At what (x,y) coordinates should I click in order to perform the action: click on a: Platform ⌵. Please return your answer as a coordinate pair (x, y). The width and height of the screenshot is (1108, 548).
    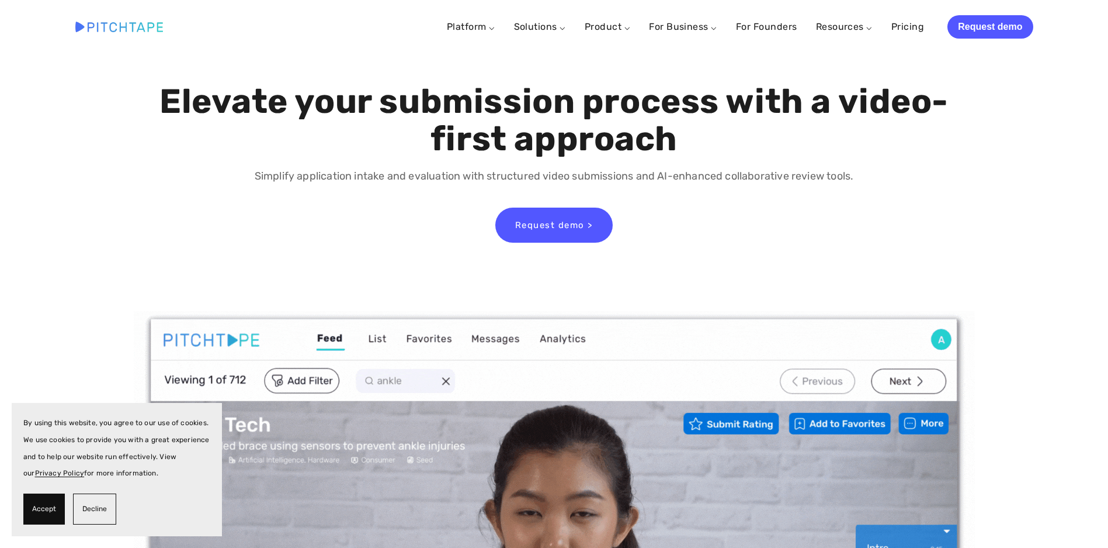
    Looking at the image, I should click on (471, 26).